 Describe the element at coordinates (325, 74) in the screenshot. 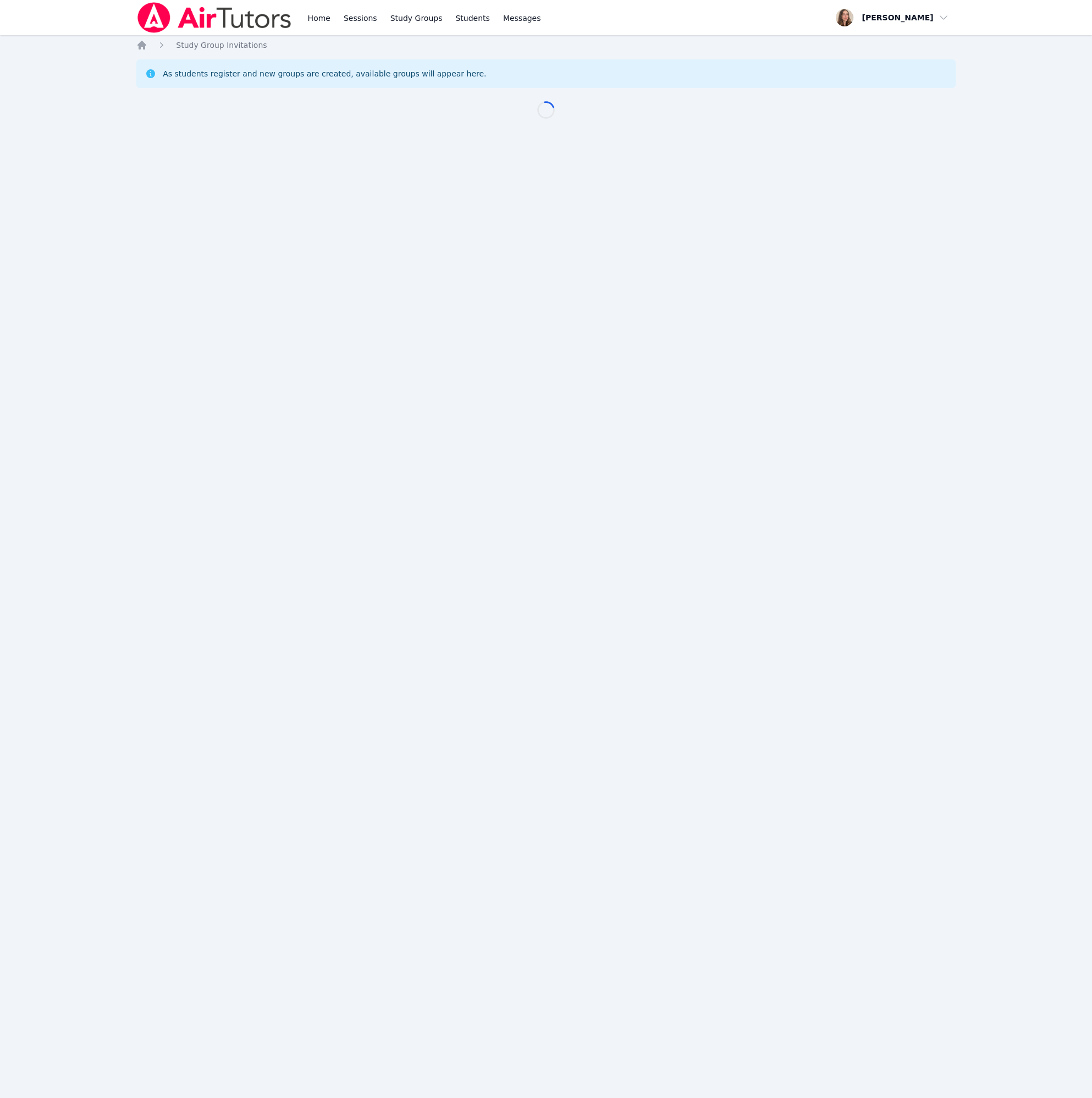

I see `div: As students register and new groups are created, available groups will appear here.` at that location.